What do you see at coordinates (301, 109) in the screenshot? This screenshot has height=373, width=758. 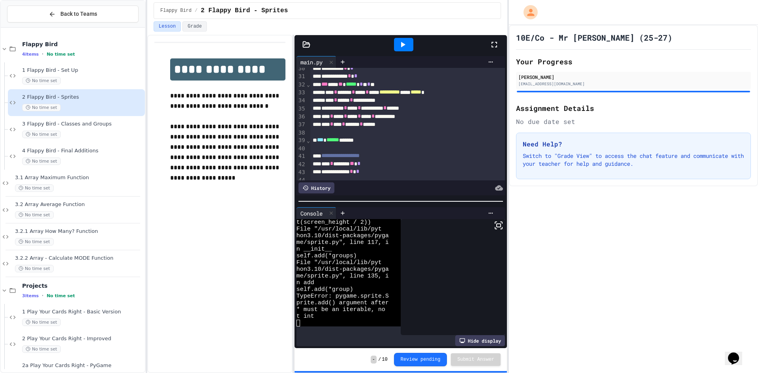 I see `div: 35` at bounding box center [301, 109].